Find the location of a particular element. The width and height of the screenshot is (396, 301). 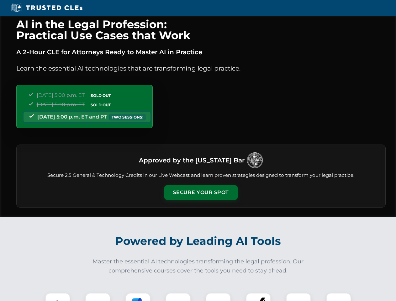

h1: AI in the Legal Profession: Practical Use Cases that Work is located at coordinates (201, 30).